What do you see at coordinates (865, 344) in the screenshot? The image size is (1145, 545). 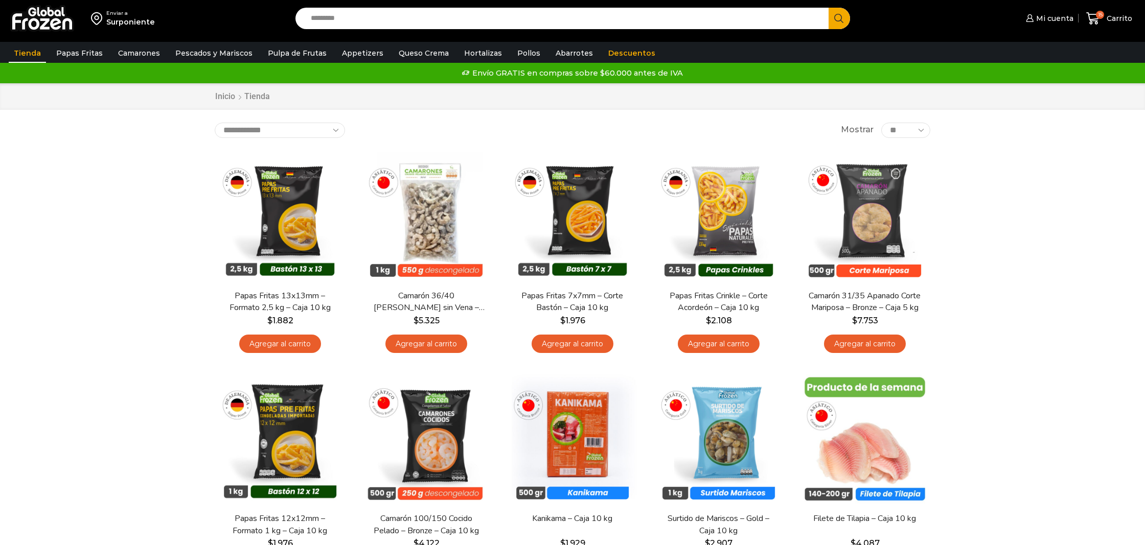 I see `a: Agregar al carrito: “Camarón 31/35 Apanado Corte Mariposa - Bronze - Caja 5 kg”` at bounding box center [865, 344].